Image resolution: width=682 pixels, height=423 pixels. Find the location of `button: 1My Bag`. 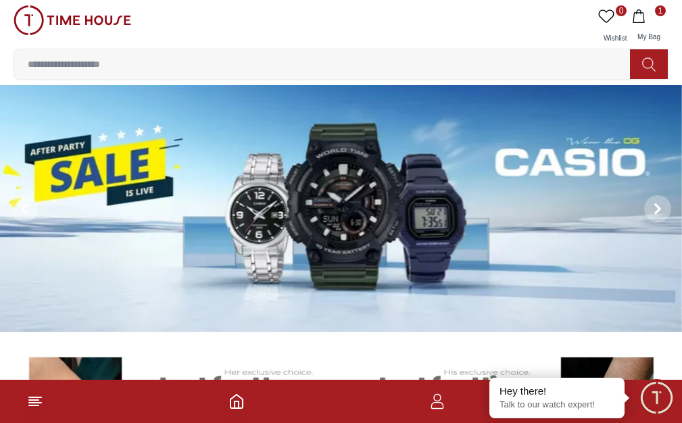

button: 1My Bag is located at coordinates (649, 27).